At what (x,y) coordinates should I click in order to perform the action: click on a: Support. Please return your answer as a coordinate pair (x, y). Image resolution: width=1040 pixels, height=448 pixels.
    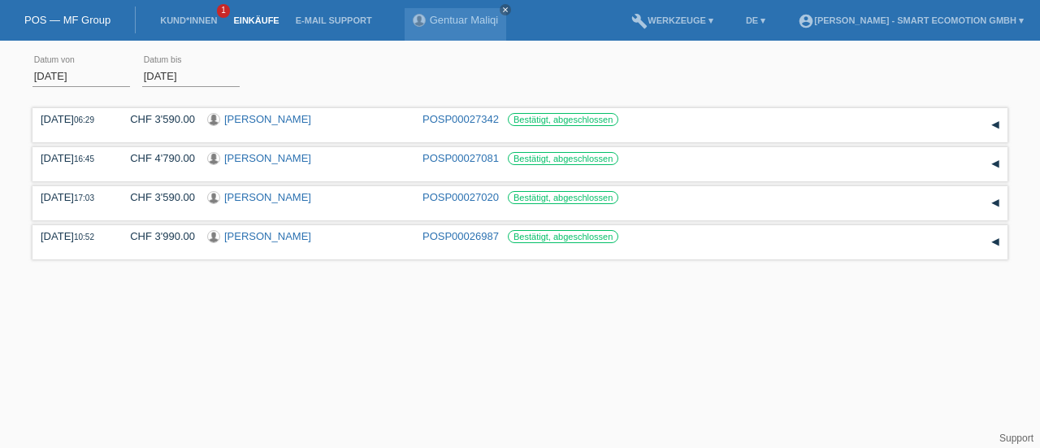
    Looking at the image, I should click on (1016, 438).